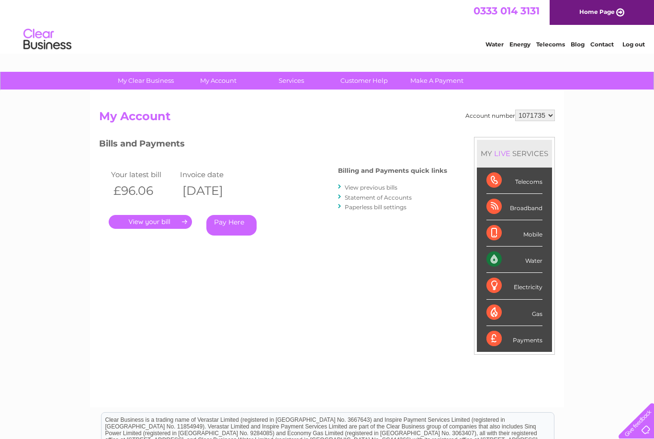  Describe the element at coordinates (273, 145) in the screenshot. I see `h3: Bills and Payments` at that location.